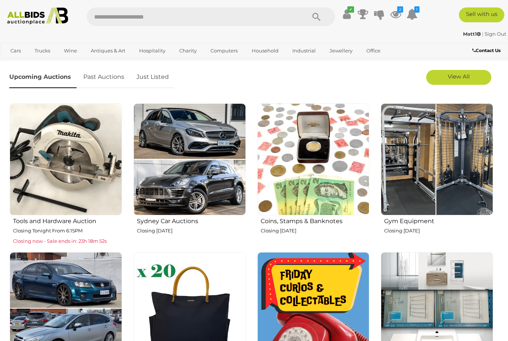 This screenshot has width=508, height=341. What do you see at coordinates (315, 220) in the screenshot?
I see `h2: Coins, Stamps & Banknotes` at bounding box center [315, 220].